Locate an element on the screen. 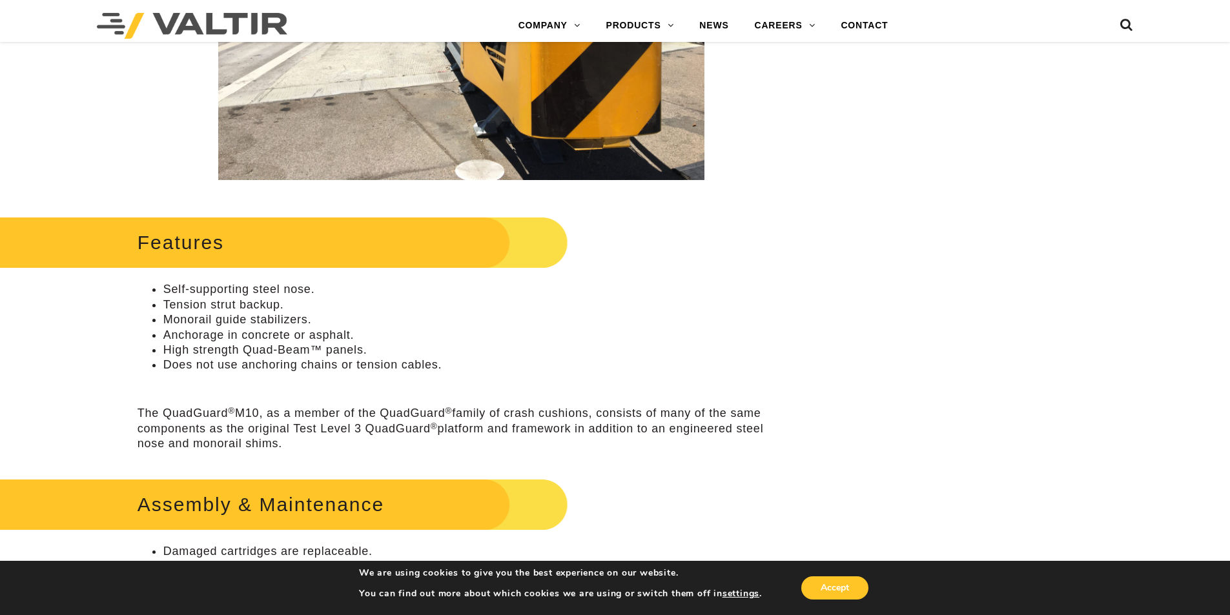 The image size is (1230, 615). a: CAREERS is located at coordinates (785, 26).